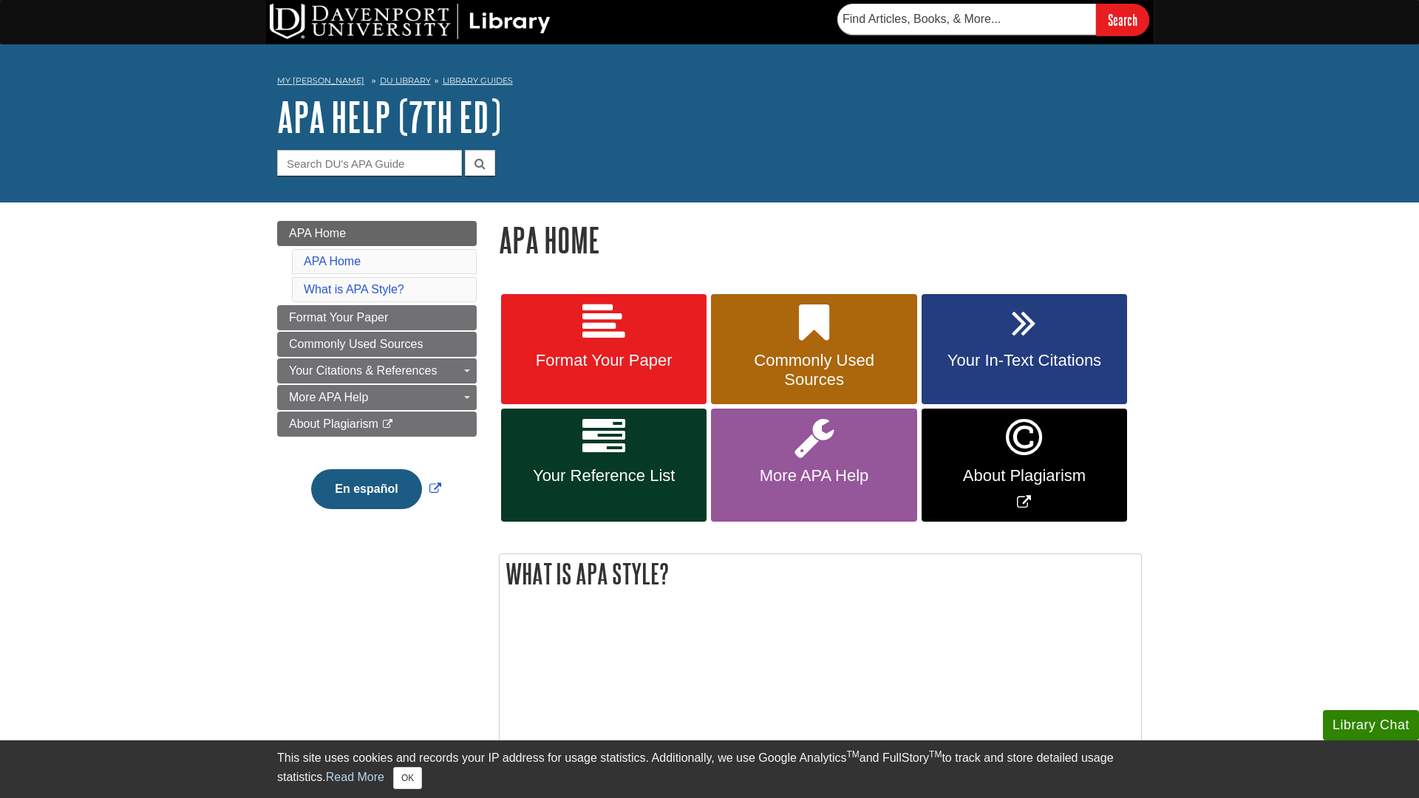 The height and width of the screenshot is (798, 1419). What do you see at coordinates (354, 289) in the screenshot?
I see `a: What is APA Style?` at bounding box center [354, 289].